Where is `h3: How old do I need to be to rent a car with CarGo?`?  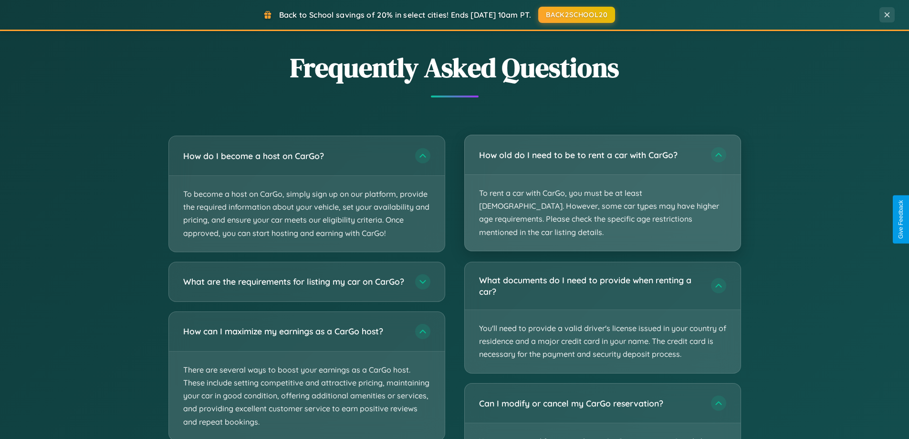
h3: How old do I need to be to rent a car with CarGo? is located at coordinates (590, 155).